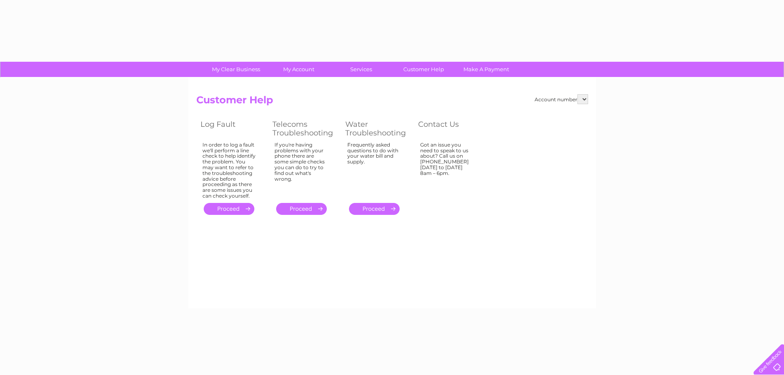 This screenshot has height=375, width=784. Describe the element at coordinates (304, 128) in the screenshot. I see `th: Telecoms Troubleshooting` at that location.